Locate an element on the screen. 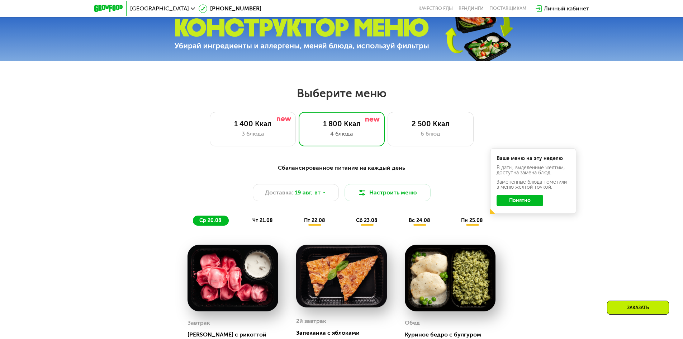 The height and width of the screenshot is (339, 683). span: Доставка: is located at coordinates (279, 193).